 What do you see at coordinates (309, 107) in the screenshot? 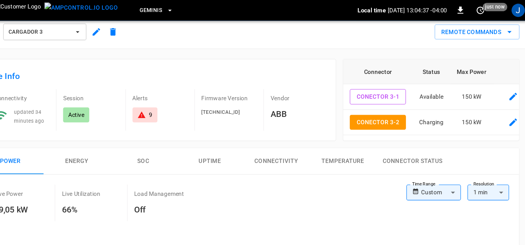
I see `h6: ABB` at bounding box center [309, 107].